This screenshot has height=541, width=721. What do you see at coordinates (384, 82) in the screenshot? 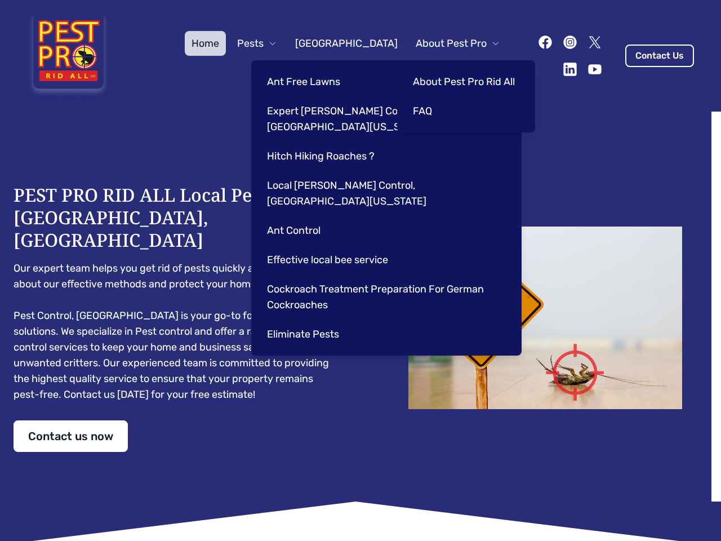
I see `a: Ant Free Lawns` at bounding box center [384, 82].